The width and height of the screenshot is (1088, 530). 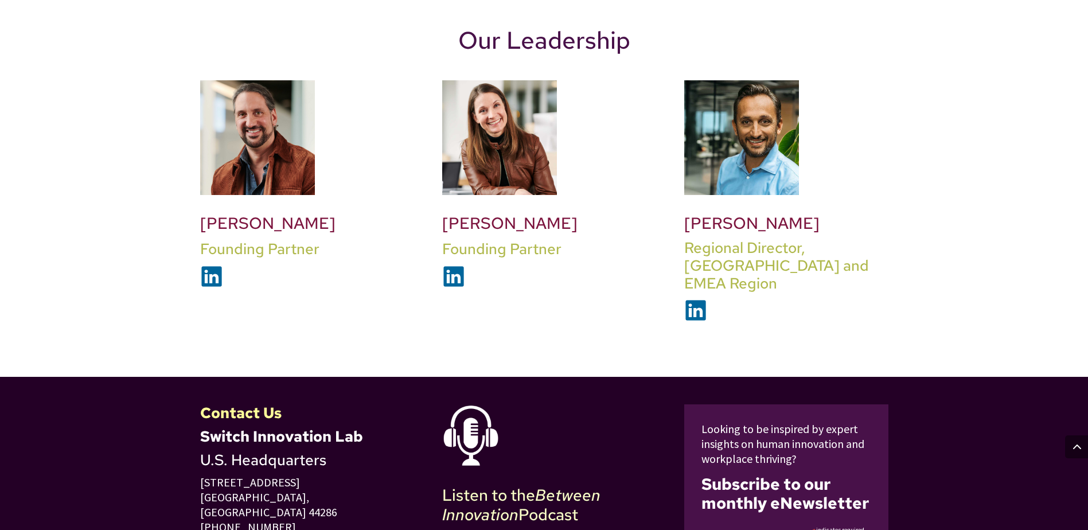 I want to click on em: Between Innovation, so click(x=521, y=505).